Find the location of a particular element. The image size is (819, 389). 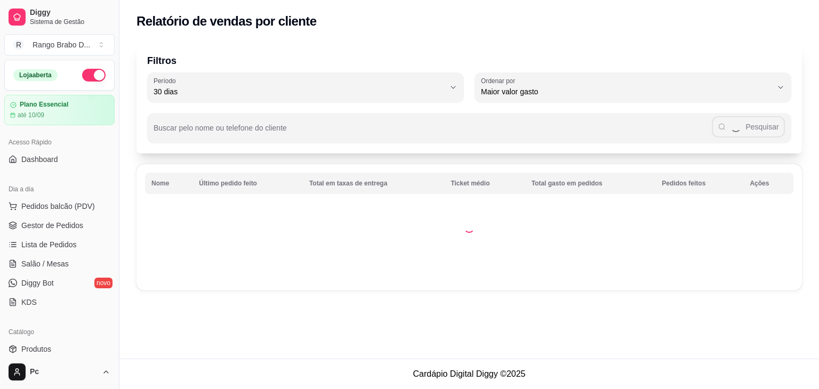

label: Período is located at coordinates (166, 80).